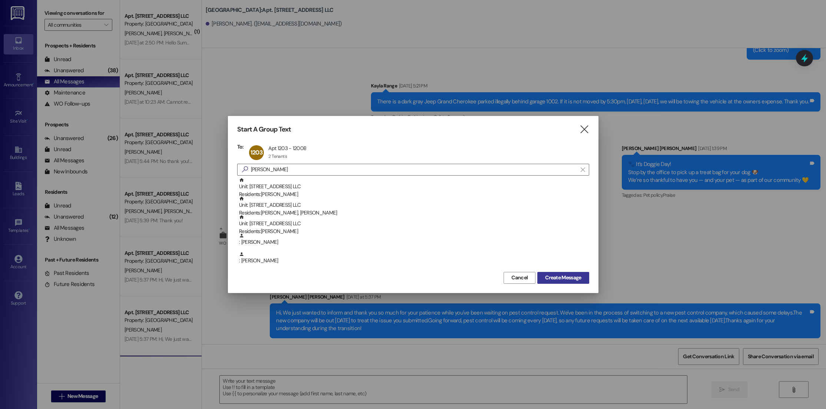  What do you see at coordinates (519, 278) in the screenshot?
I see `button: Cancel` at bounding box center [519, 278].